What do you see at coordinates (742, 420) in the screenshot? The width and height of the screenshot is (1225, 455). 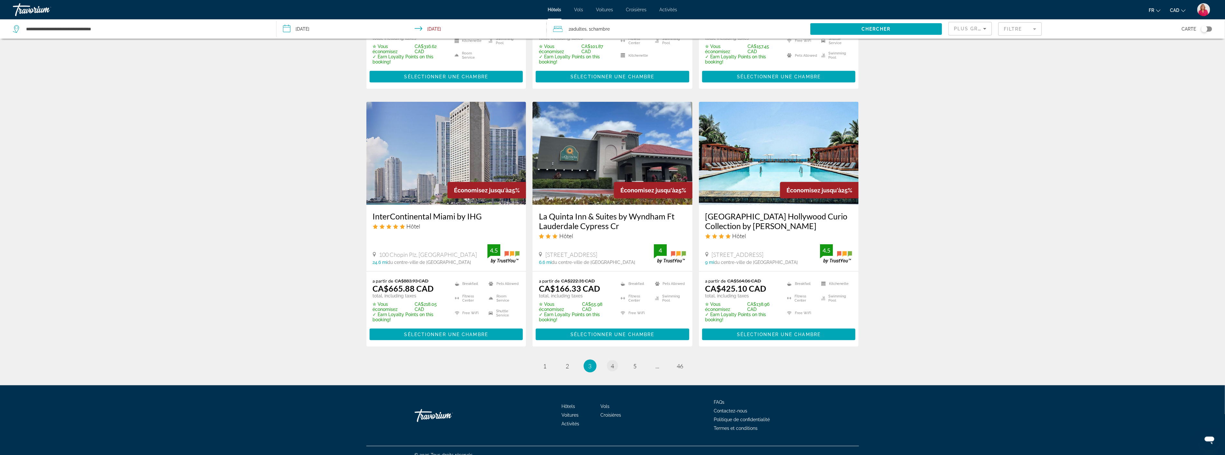 I see `a: Politique de confidentialité` at bounding box center [742, 420].